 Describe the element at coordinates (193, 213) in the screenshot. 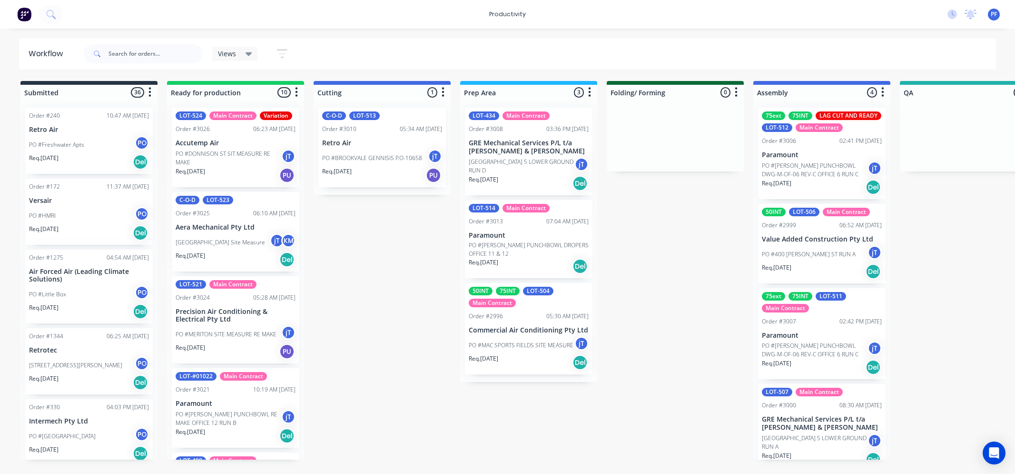

I see `div: Order #3025` at that location.